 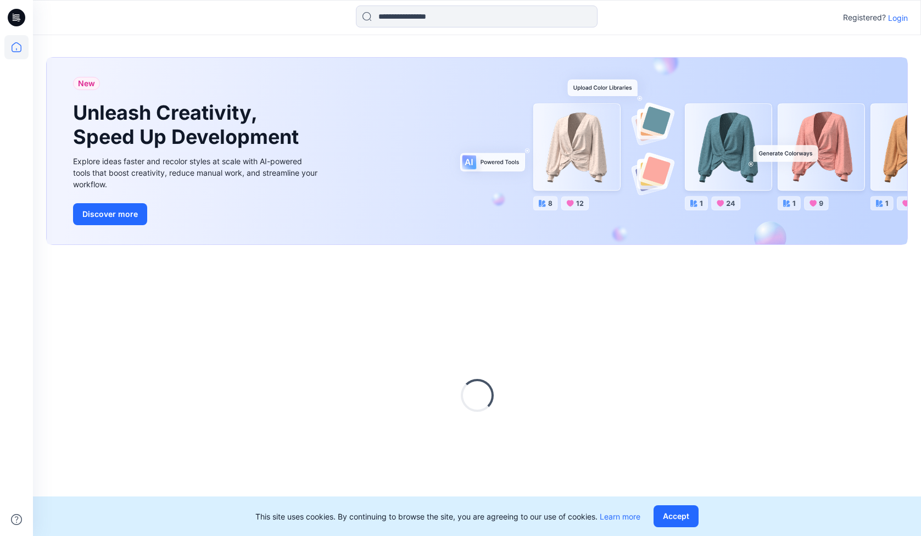 I want to click on p: This site uses cookies. By continuing to browse the site, you are agreeing to our use of cookies., so click(x=448, y=516).